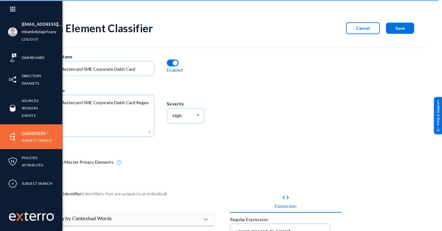  Describe the element at coordinates (28, 115) in the screenshot. I see `a: Events` at that location.